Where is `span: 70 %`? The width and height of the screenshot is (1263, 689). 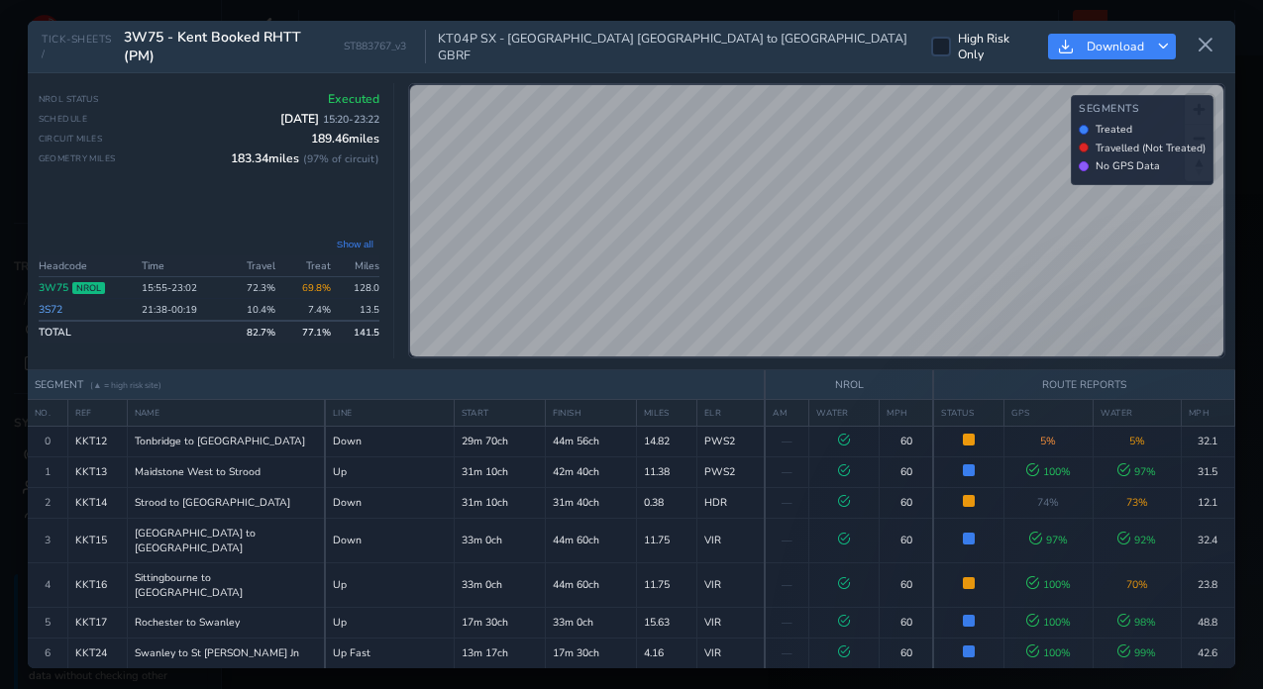 span: 70 % is located at coordinates (1137, 584).